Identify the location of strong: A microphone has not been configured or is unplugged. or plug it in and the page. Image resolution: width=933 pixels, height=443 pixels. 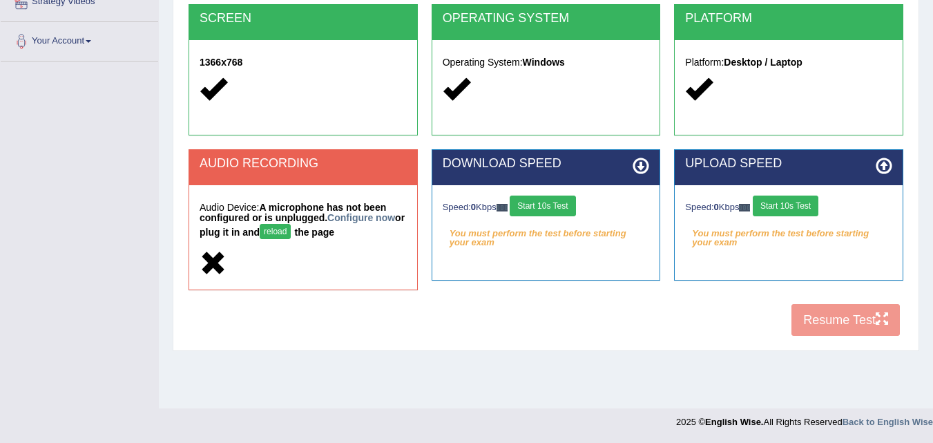
(302, 220).